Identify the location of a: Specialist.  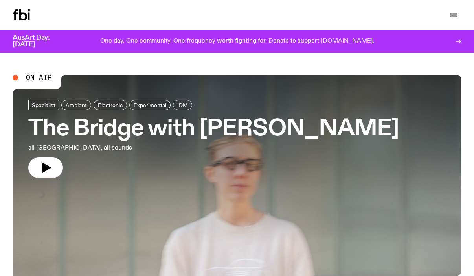
(44, 105).